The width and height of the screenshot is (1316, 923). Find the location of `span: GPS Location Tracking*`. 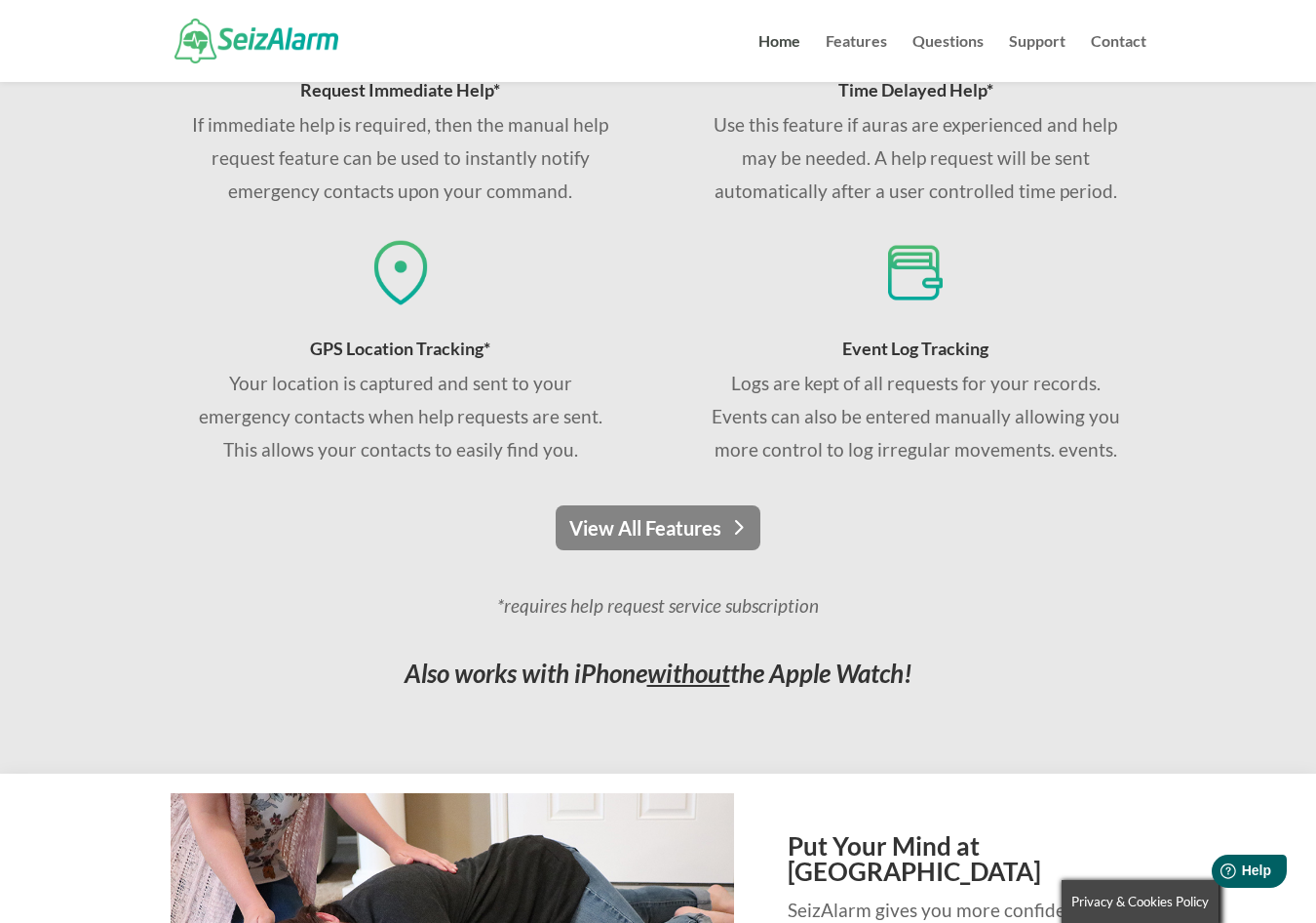

span: GPS Location Tracking* is located at coordinates (400, 348).